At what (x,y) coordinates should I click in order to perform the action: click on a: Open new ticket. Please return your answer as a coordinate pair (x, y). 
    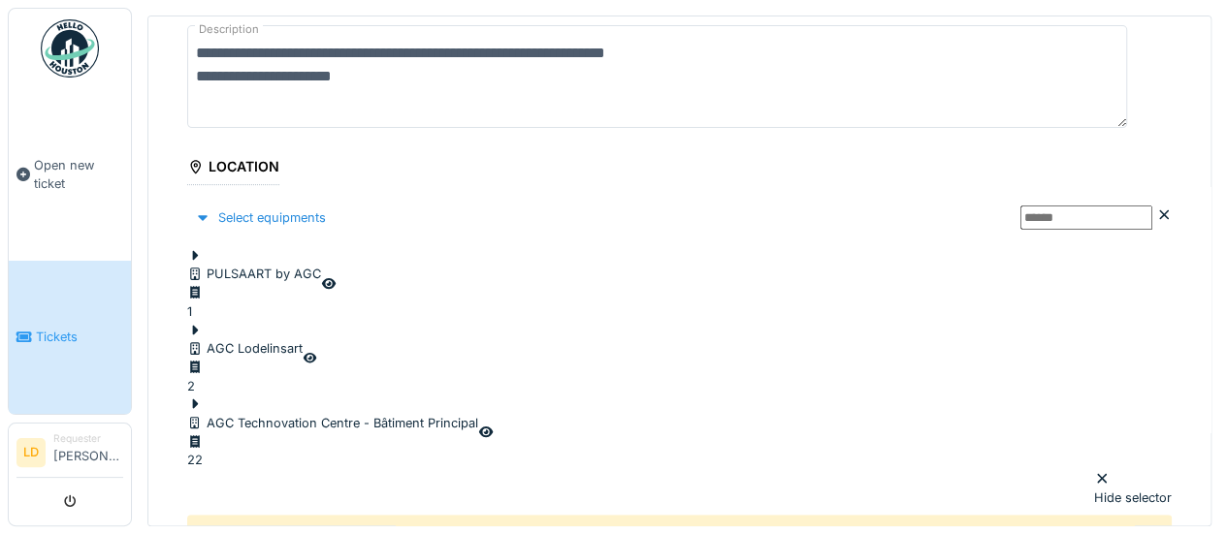
    Looking at the image, I should click on (70, 175).